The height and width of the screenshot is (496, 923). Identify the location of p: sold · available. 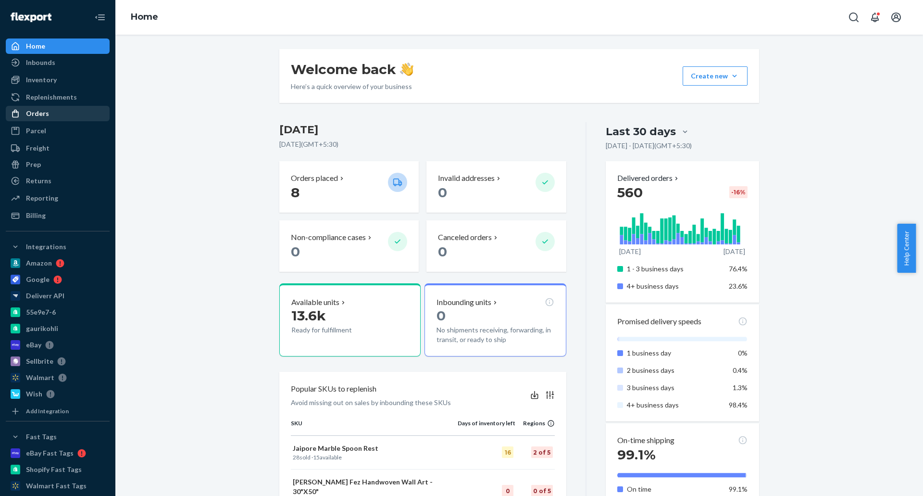
(374, 457).